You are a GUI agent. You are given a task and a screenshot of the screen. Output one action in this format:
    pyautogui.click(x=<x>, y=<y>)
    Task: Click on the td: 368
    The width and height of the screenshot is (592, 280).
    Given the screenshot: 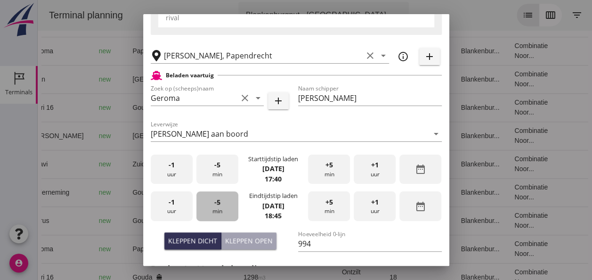 What is the action you would take?
    pyautogui.click(x=224, y=79)
    